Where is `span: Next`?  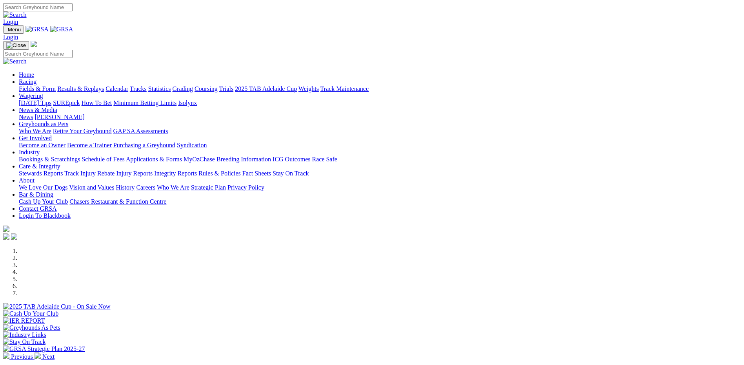 span: Next is located at coordinates (48, 357).